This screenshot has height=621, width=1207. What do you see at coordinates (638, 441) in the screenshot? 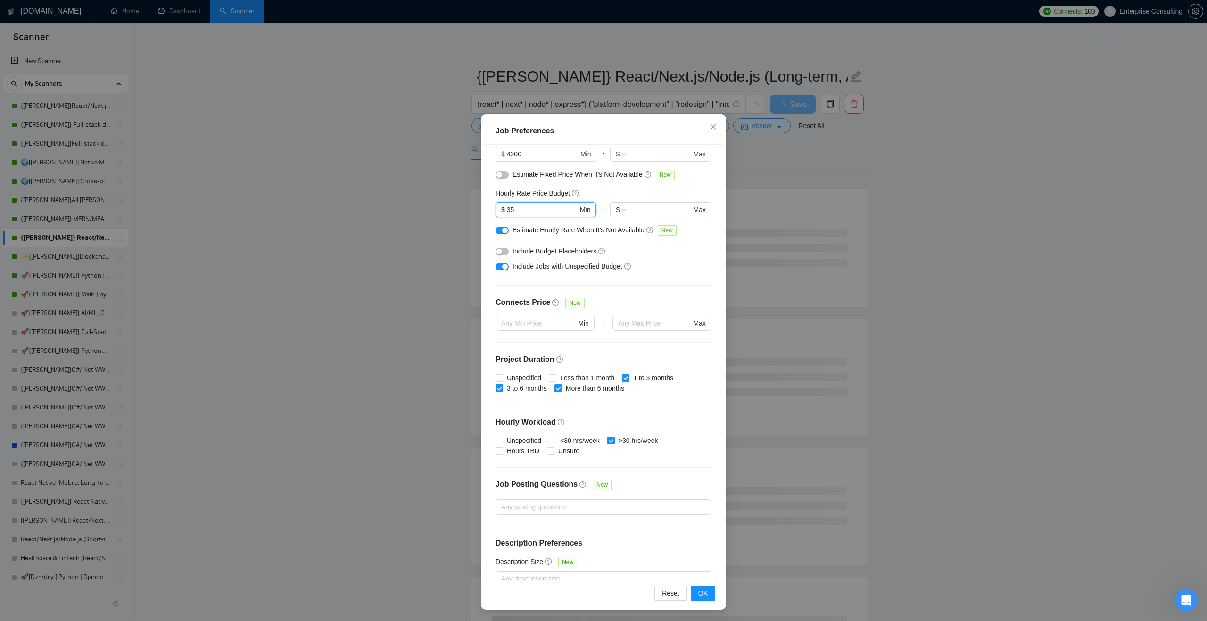
I see `span: >30 hrs/week` at bounding box center [638, 441].